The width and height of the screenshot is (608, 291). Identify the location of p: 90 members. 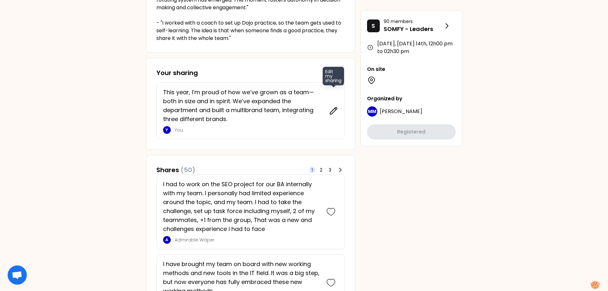
(413, 21).